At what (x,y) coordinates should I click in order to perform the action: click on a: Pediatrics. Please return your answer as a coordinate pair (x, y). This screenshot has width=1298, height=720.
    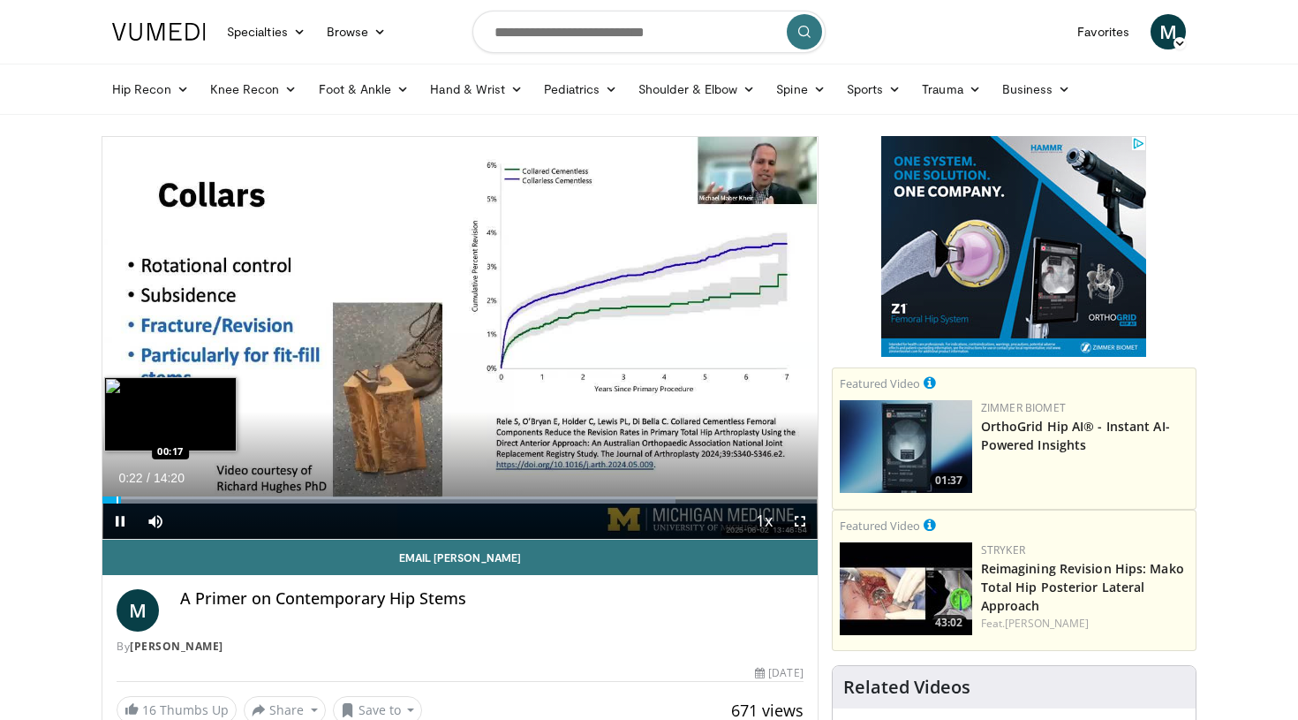
    Looking at the image, I should click on (580, 89).